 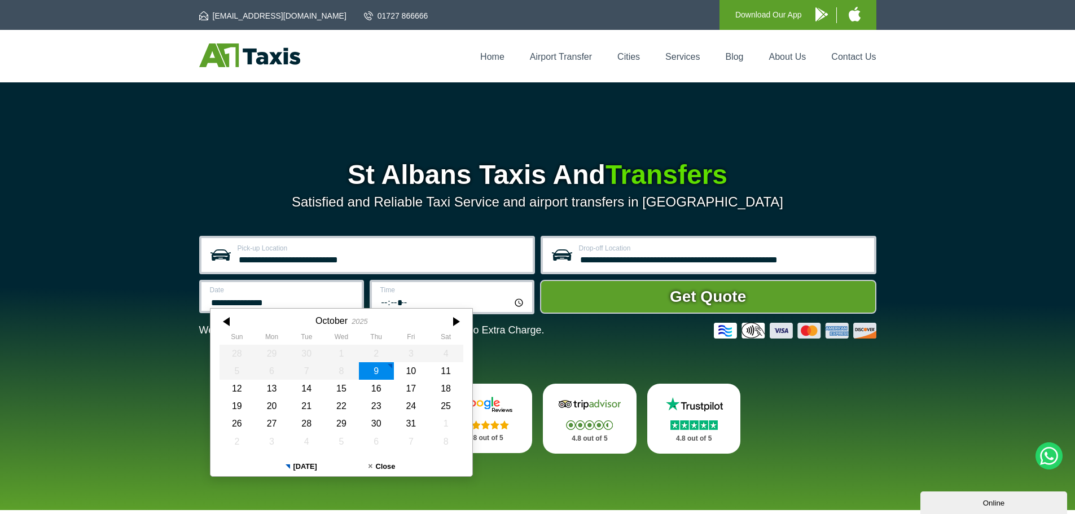 What do you see at coordinates (734, 56) in the screenshot?
I see `a: Blog` at bounding box center [734, 56].